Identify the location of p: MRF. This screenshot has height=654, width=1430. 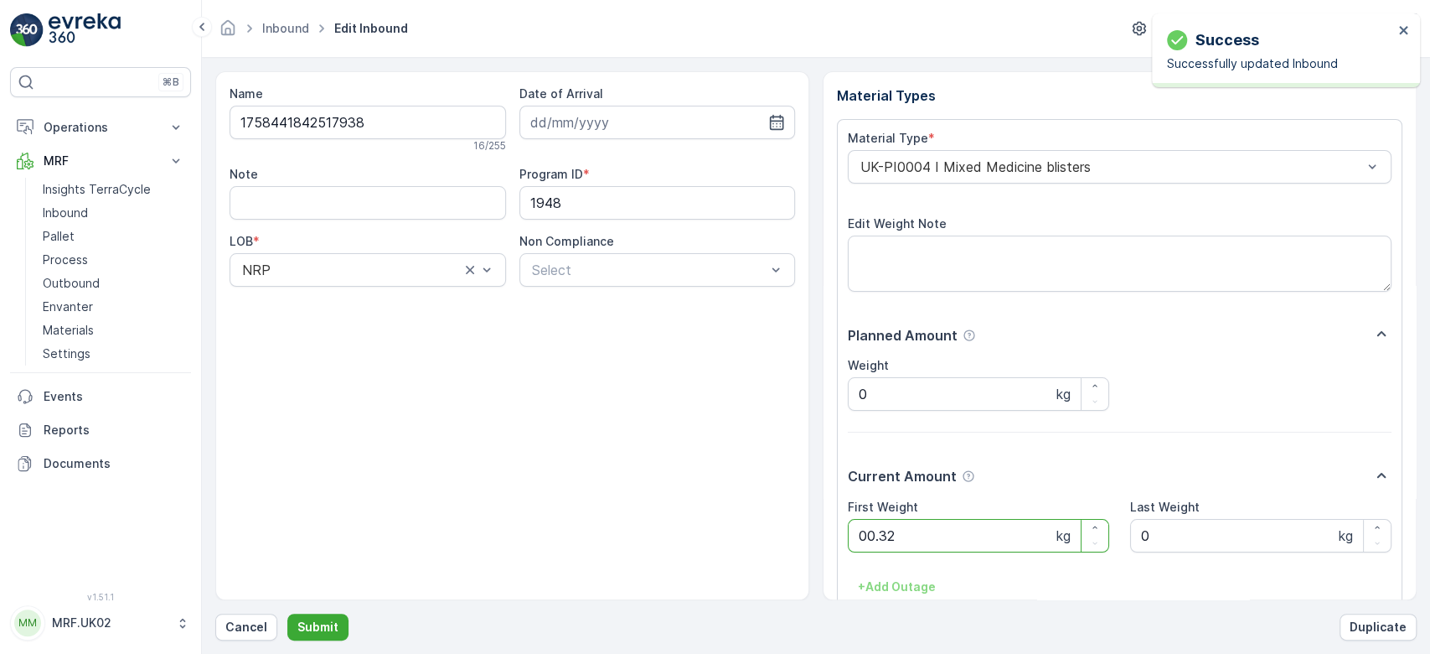
(101, 161).